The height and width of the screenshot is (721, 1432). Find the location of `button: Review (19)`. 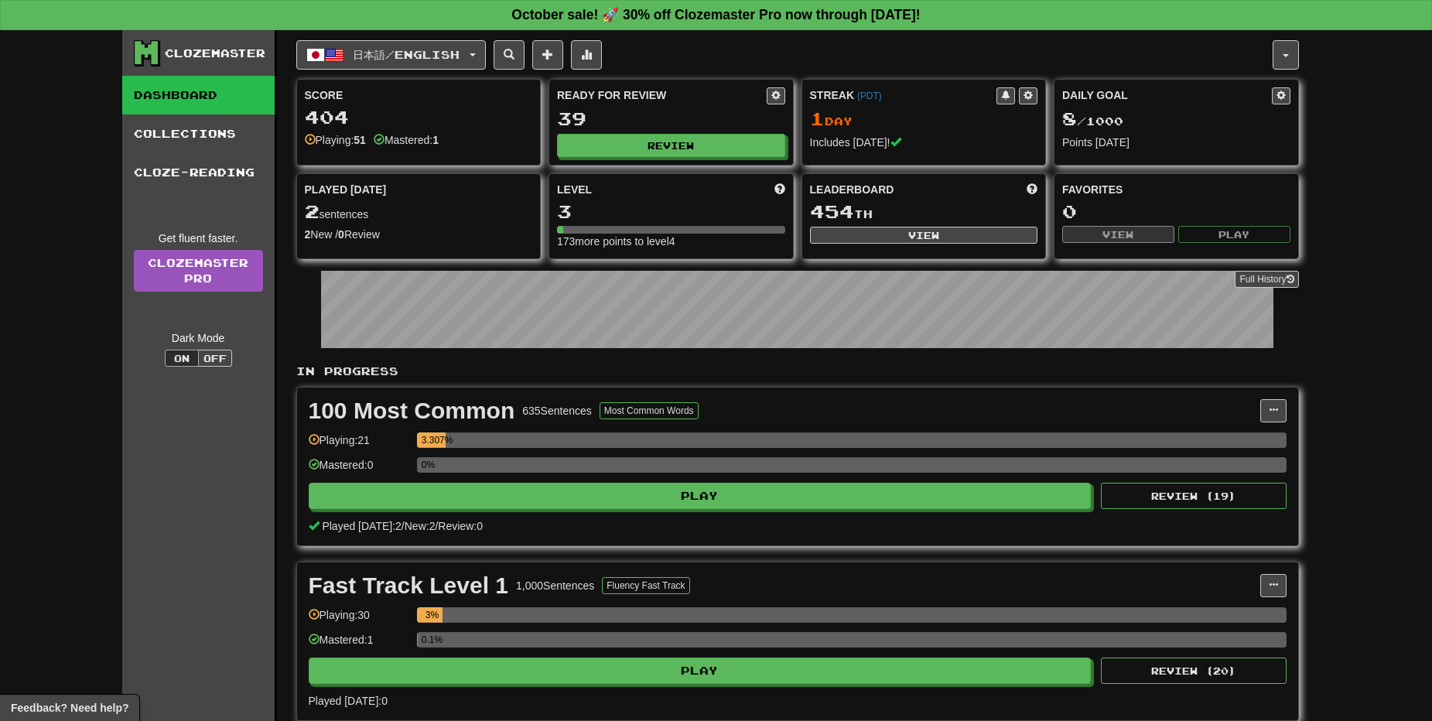

button: Review (19) is located at coordinates (1194, 496).